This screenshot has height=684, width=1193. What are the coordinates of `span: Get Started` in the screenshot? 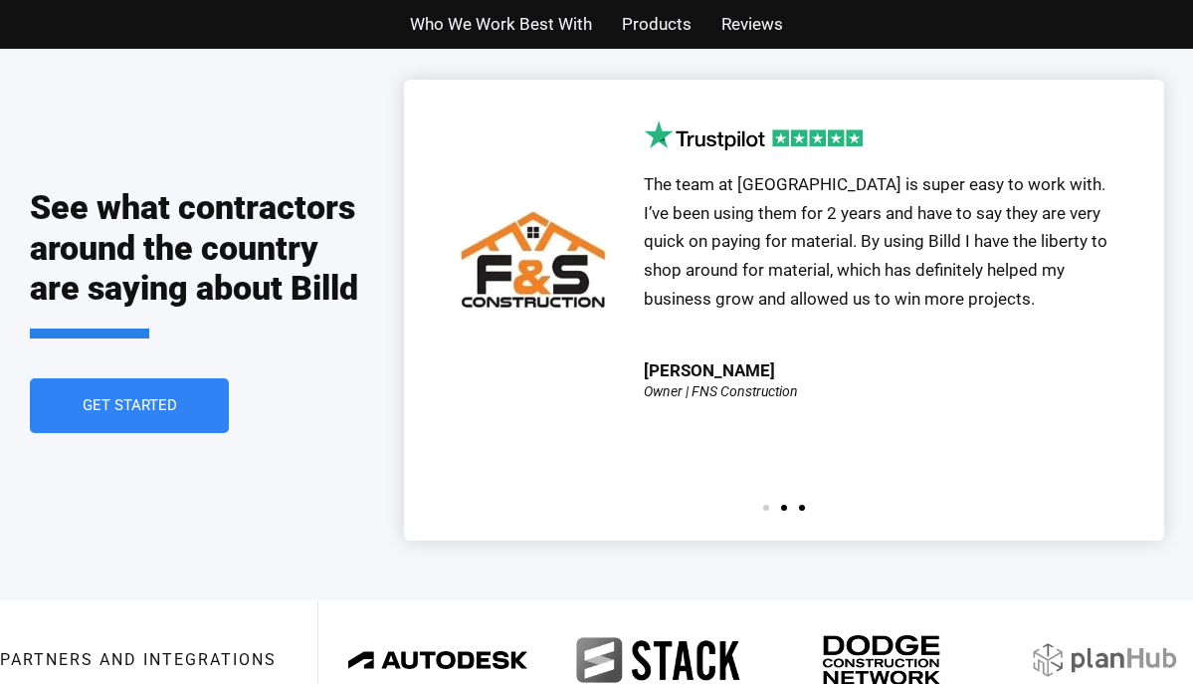 It's located at (128, 405).